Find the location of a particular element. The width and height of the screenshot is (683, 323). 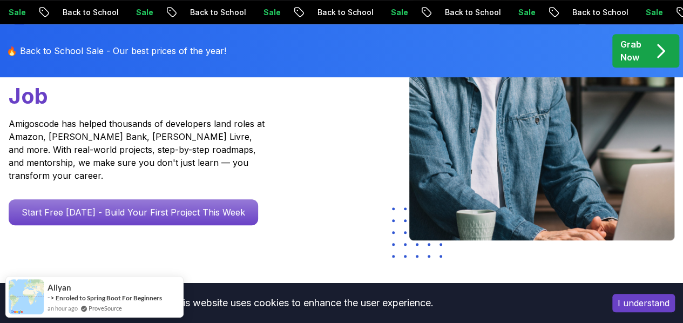

p: 🔥 Back to School Sale - Our best prices of the year! is located at coordinates (116, 51).